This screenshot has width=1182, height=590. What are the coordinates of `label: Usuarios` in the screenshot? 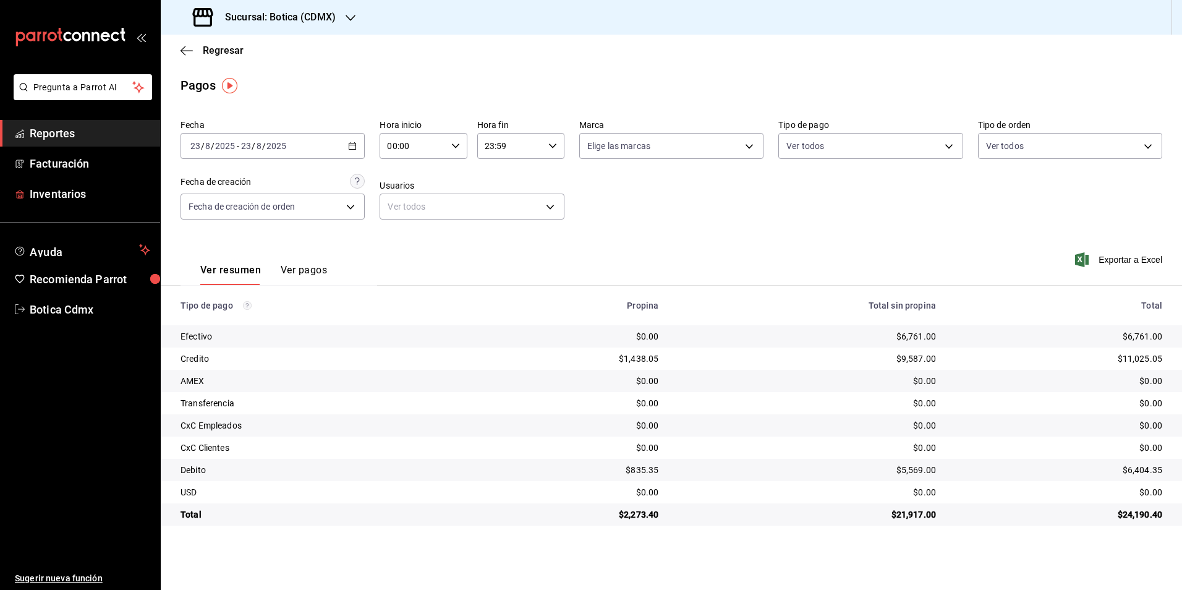 It's located at (472, 185).